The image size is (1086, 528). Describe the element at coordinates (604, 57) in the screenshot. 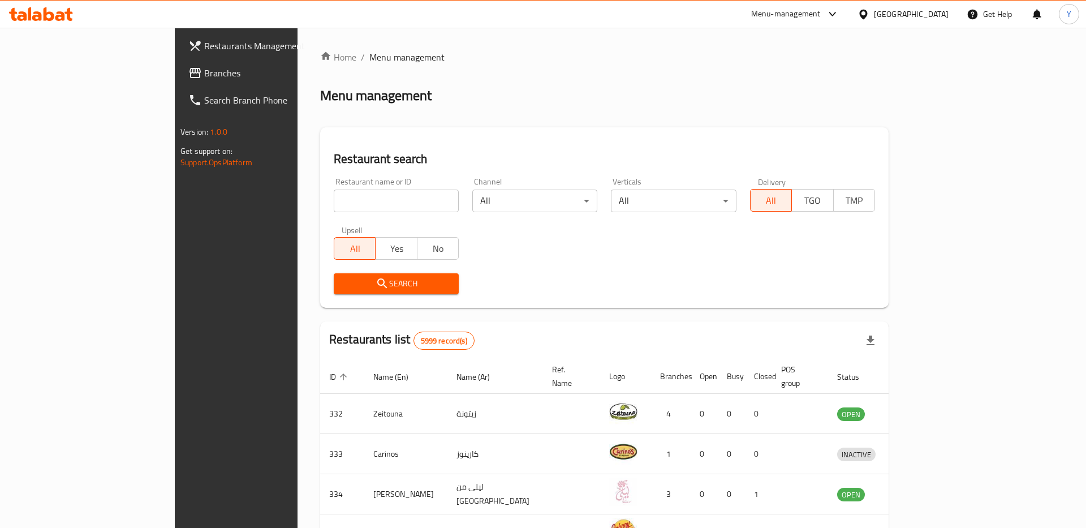

I see `nav: breadcrumb` at that location.